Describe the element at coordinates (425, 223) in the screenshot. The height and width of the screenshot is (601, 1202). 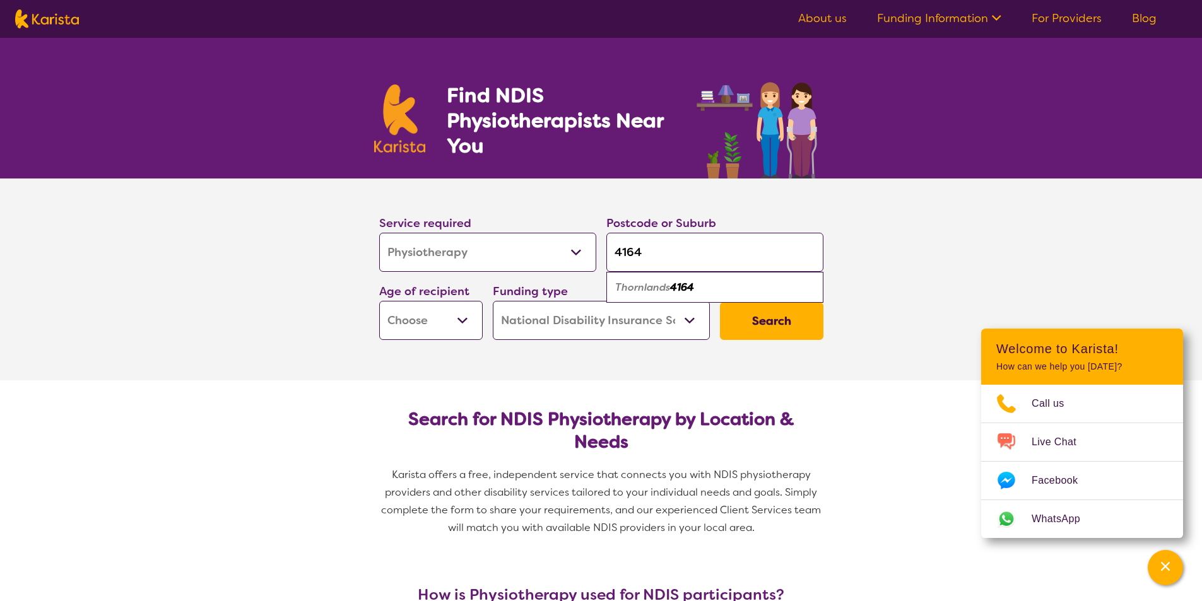
I see `label: Service required` at that location.